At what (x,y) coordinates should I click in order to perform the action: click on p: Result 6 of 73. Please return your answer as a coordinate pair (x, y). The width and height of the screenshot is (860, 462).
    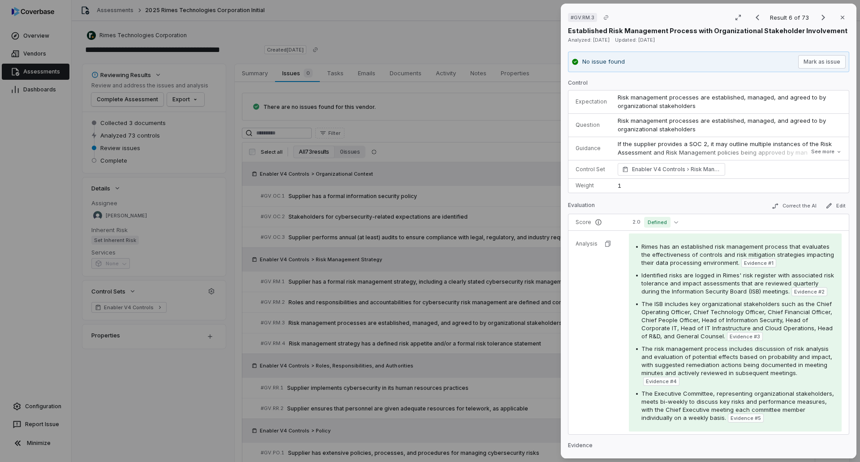
    Looking at the image, I should click on (790, 17).